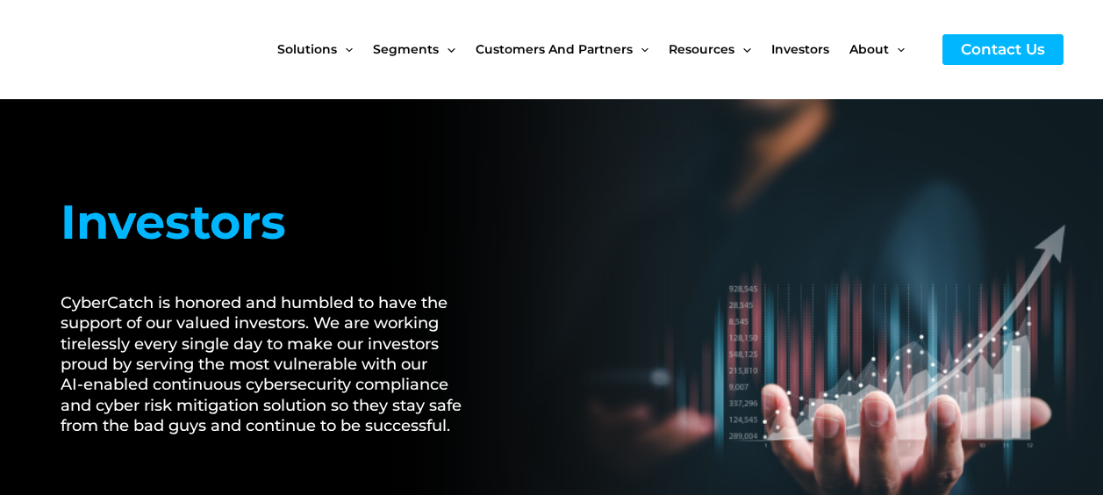  I want to click on img: CyberCatch, so click(136, 49).